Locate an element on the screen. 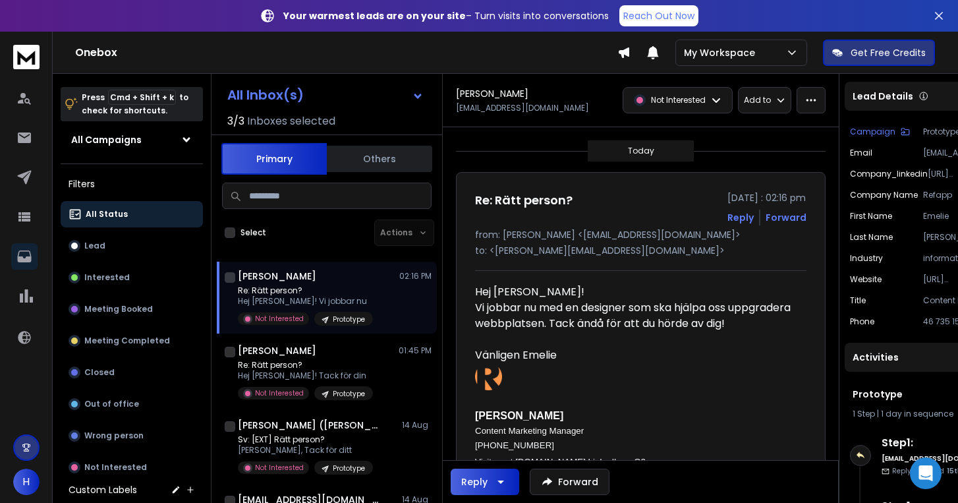  h1: All Campaigns is located at coordinates (106, 140).